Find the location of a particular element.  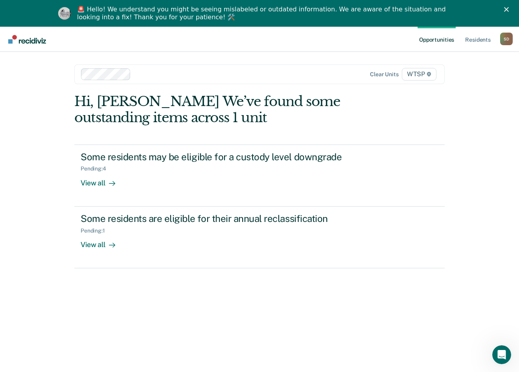

a: Some residents may be eligible for a custody level downgradePending:4View all is located at coordinates (260, 176).